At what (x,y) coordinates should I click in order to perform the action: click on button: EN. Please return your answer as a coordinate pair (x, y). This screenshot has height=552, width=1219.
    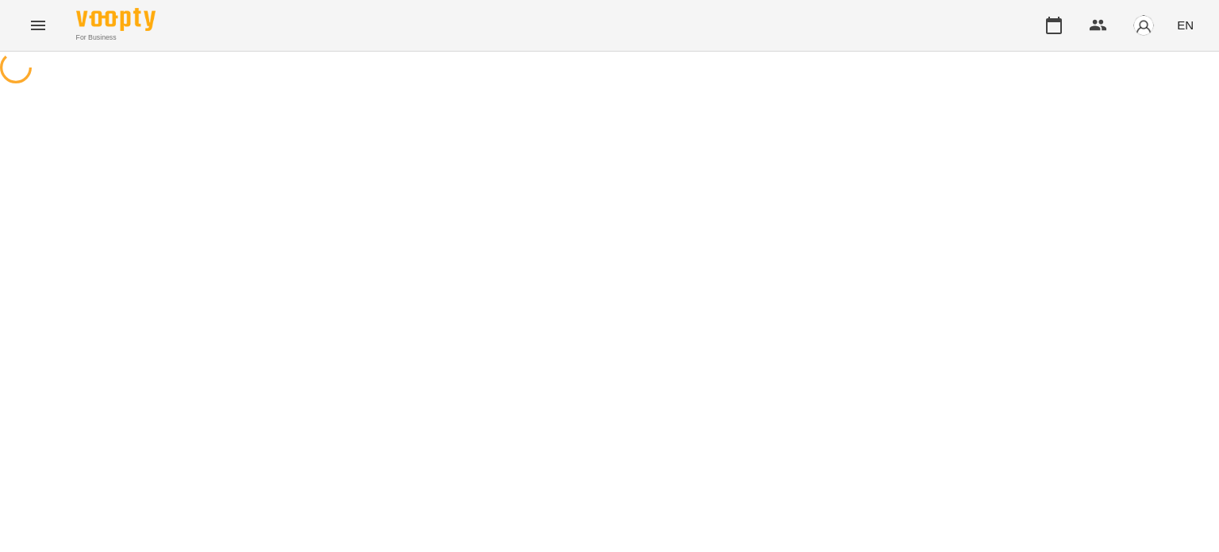
    Looking at the image, I should click on (1185, 25).